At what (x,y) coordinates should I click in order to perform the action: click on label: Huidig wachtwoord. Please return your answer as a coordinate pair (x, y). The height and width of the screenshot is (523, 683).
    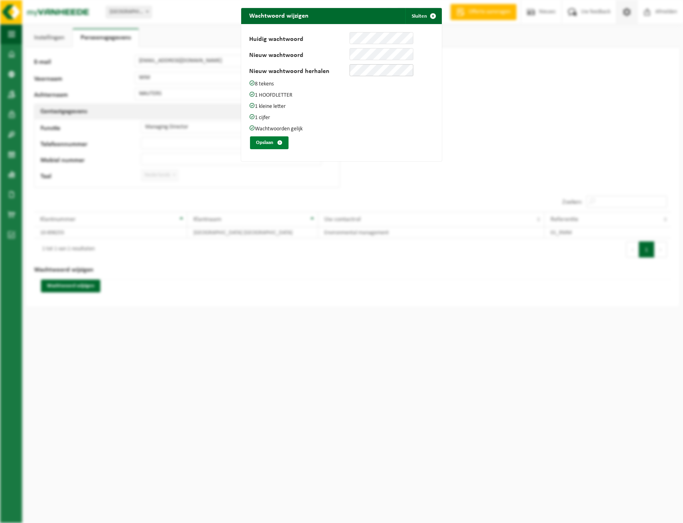
    Looking at the image, I should click on (299, 40).